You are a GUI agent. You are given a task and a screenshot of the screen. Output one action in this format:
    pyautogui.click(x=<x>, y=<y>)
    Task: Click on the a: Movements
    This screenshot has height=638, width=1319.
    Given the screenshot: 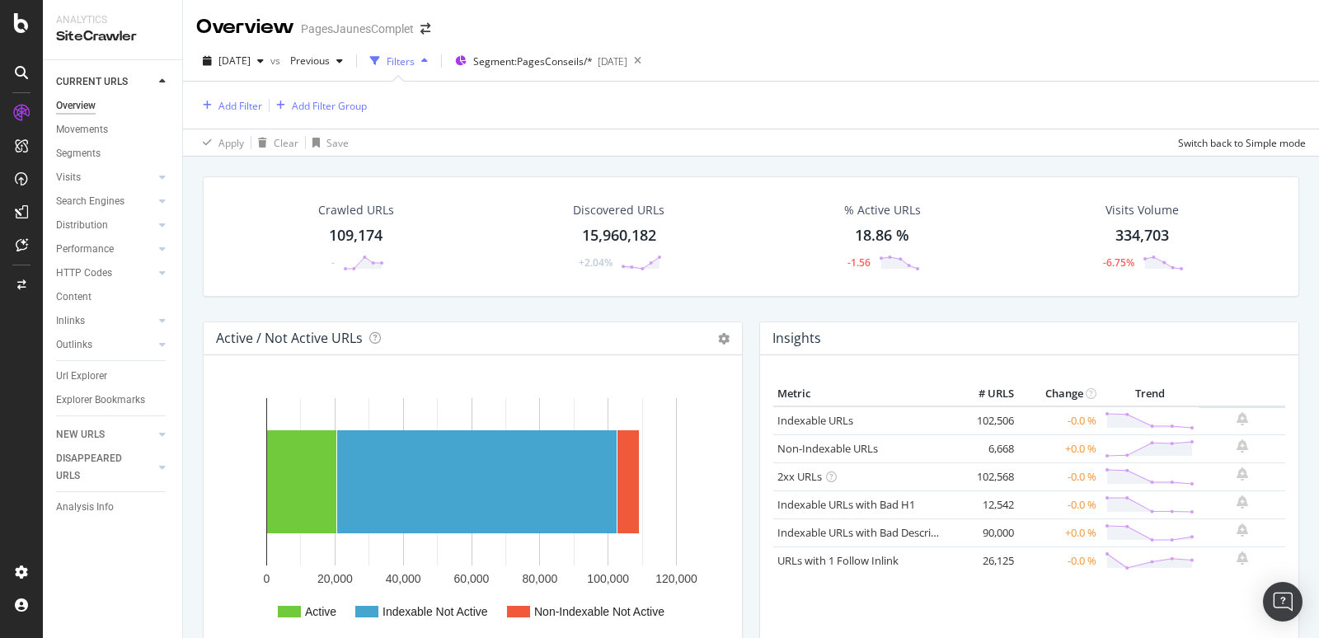 What is the action you would take?
    pyautogui.click(x=113, y=129)
    